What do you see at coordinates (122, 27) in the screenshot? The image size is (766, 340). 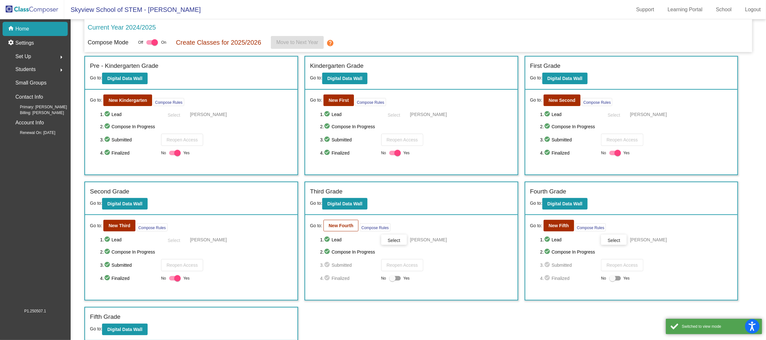 I see `p: Current Year 2024/2025` at bounding box center [122, 27].